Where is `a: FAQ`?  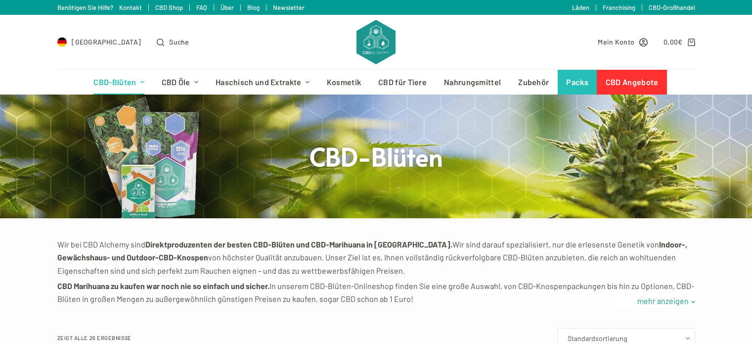
a: FAQ is located at coordinates (202, 7).